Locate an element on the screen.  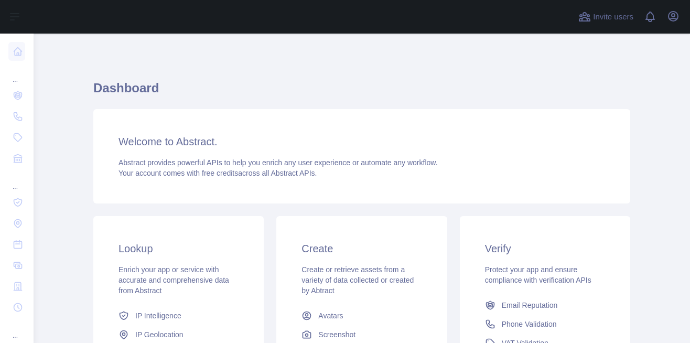
button: Invite users is located at coordinates (606, 17).